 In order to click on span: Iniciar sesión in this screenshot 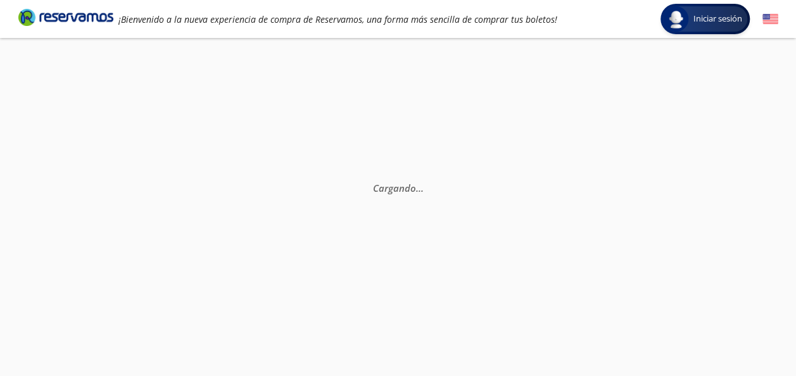, I will do `click(718, 19)`.